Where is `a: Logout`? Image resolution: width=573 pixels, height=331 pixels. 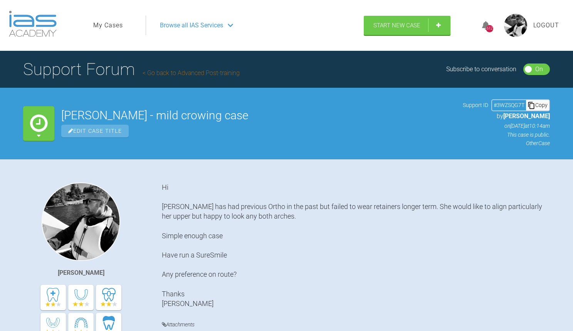
a: Logout is located at coordinates (546, 25).